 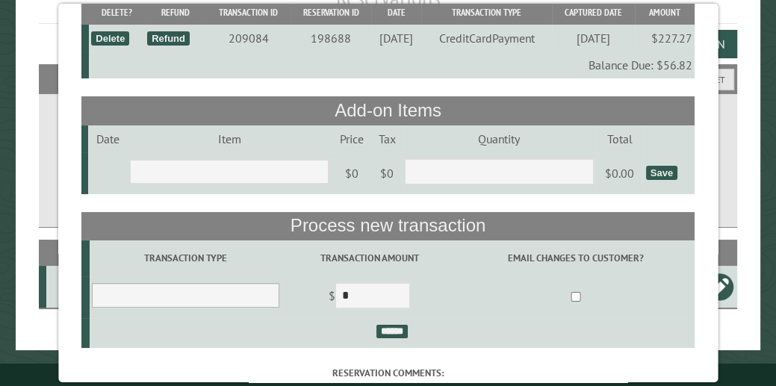 I want to click on td: $0.00, so click(x=620, y=173).